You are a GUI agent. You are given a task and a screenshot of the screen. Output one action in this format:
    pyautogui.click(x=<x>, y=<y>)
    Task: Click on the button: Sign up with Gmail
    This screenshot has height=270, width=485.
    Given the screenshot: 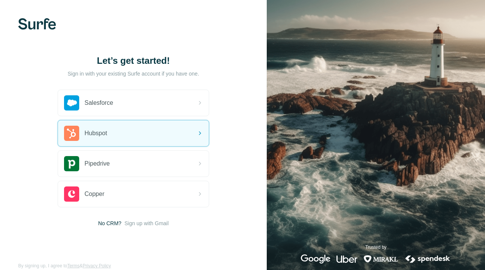 What is the action you would take?
    pyautogui.click(x=146, y=223)
    